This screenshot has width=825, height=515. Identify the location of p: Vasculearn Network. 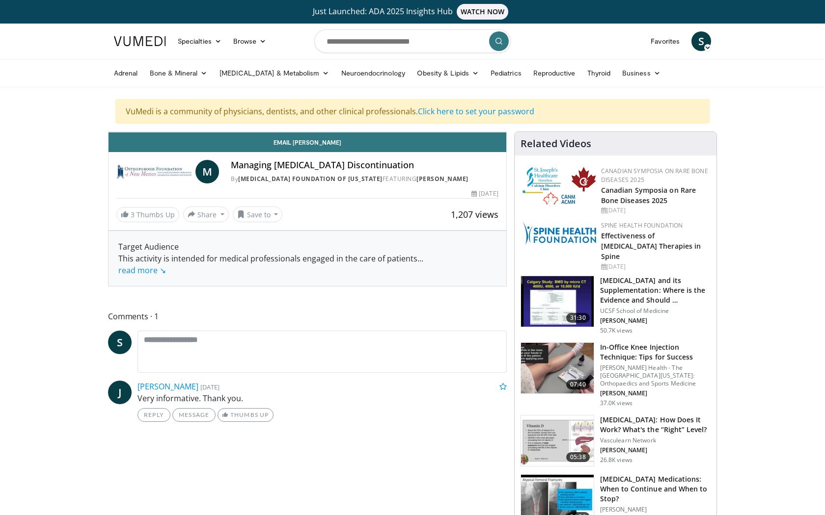
(655, 441).